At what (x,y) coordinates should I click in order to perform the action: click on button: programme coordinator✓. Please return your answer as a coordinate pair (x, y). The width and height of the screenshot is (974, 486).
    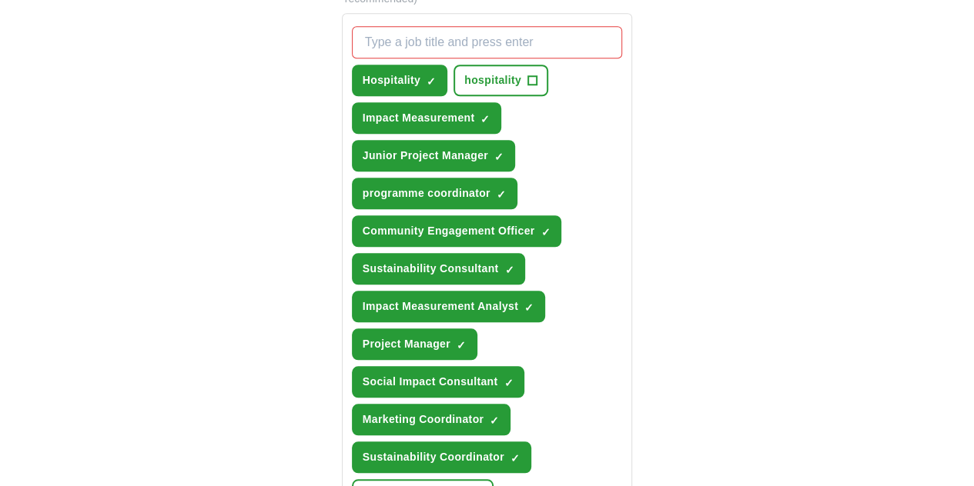
    Looking at the image, I should click on (434, 193).